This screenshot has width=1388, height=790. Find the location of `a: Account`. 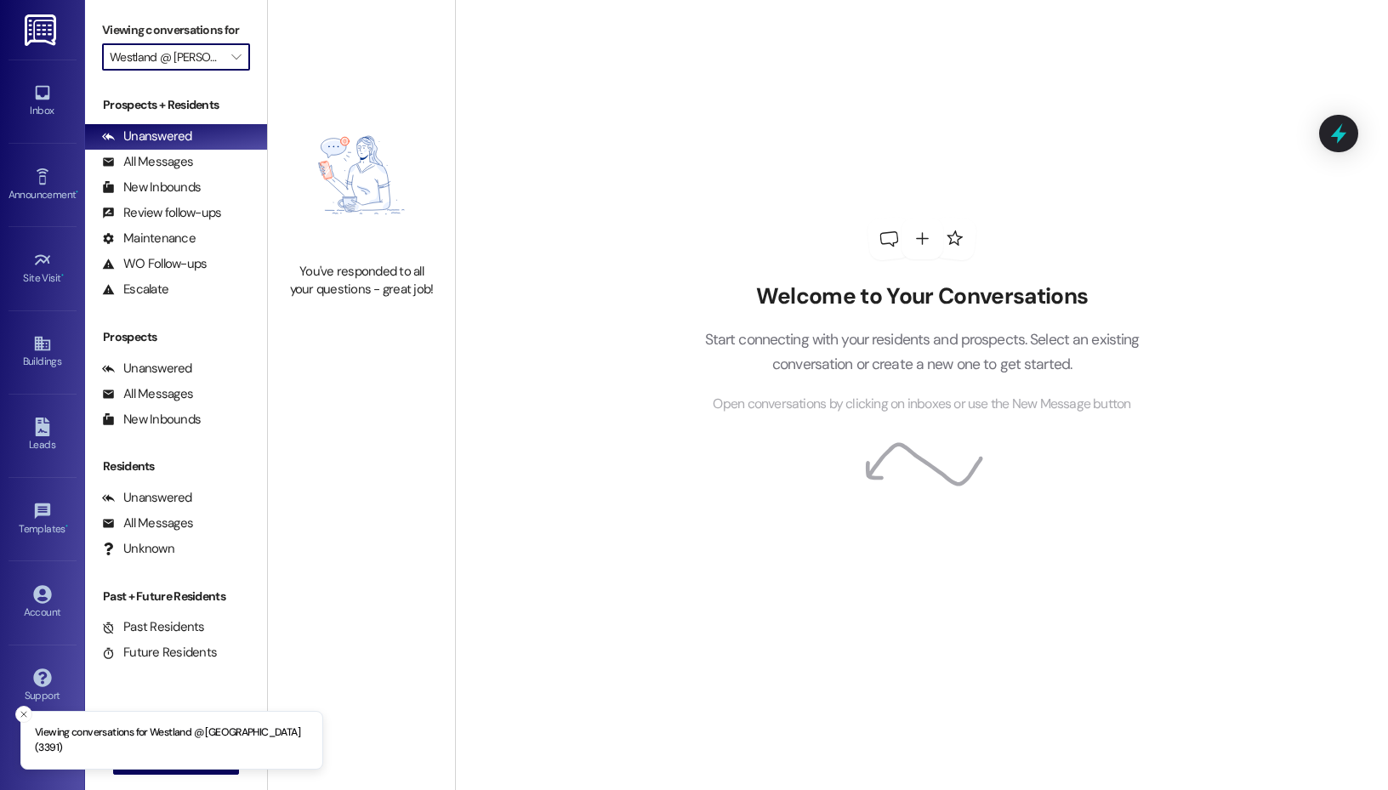

a: Account is located at coordinates (43, 603).